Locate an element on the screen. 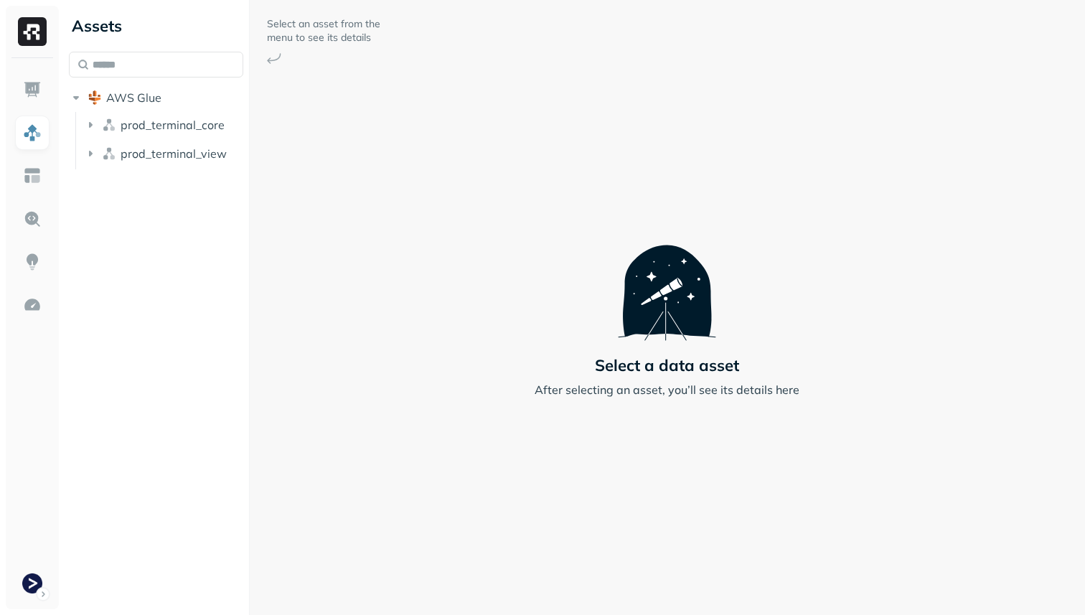  span: prod_terminal_core is located at coordinates (172, 125).